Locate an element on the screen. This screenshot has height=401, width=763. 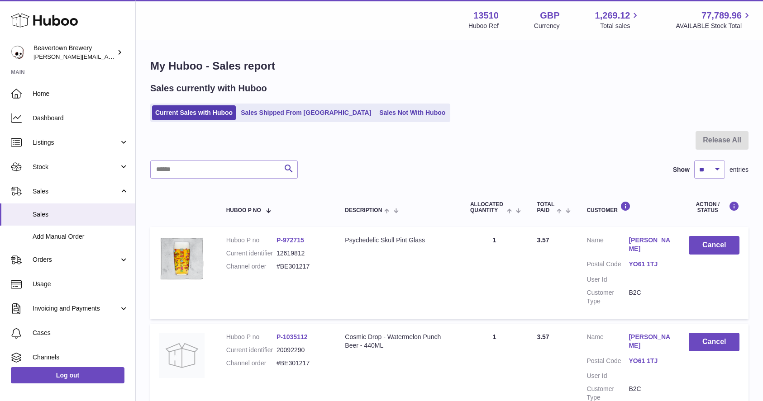
span: Orders is located at coordinates (76, 260).